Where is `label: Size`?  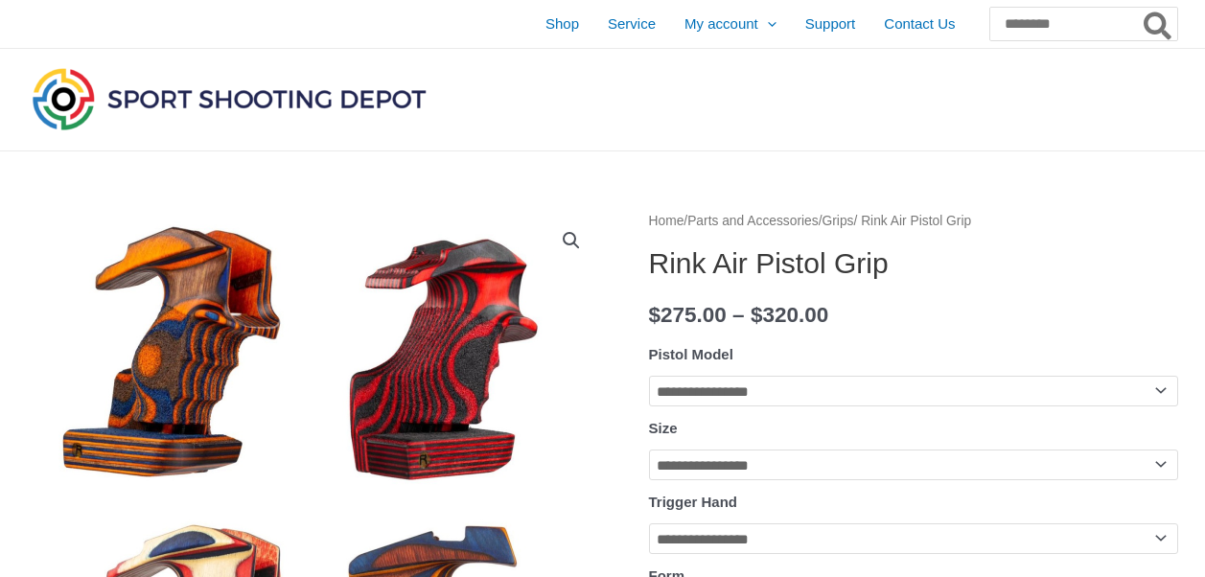 label: Size is located at coordinates (663, 427).